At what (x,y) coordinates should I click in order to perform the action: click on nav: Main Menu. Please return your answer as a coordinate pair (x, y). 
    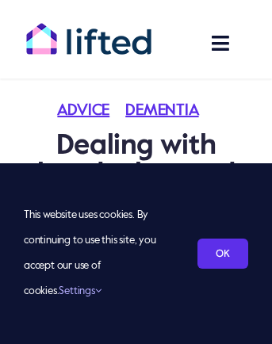
    Looking at the image, I should click on (224, 43).